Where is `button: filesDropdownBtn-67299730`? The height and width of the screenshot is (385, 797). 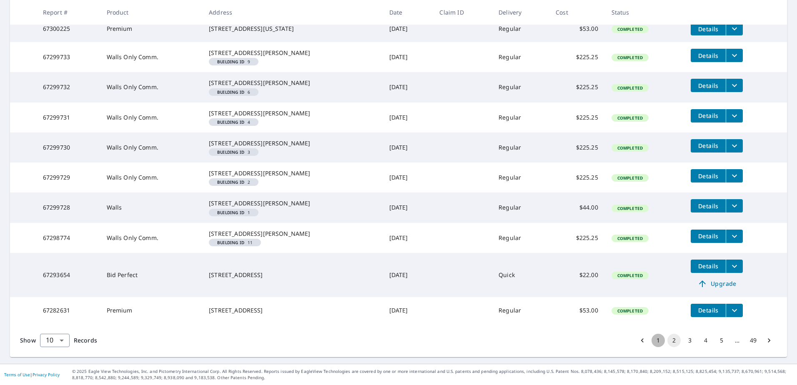 button: filesDropdownBtn-67299730 is located at coordinates (734, 146).